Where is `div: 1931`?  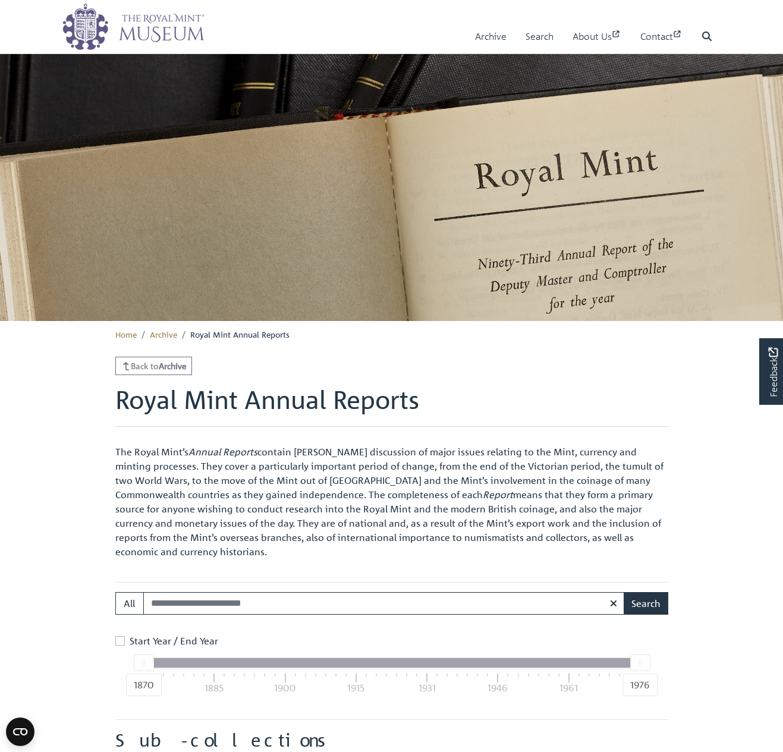 div: 1931 is located at coordinates (427, 688).